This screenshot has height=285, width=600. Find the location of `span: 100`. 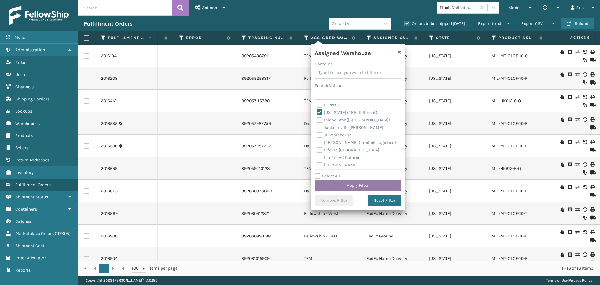

span: 100 is located at coordinates (137, 268).